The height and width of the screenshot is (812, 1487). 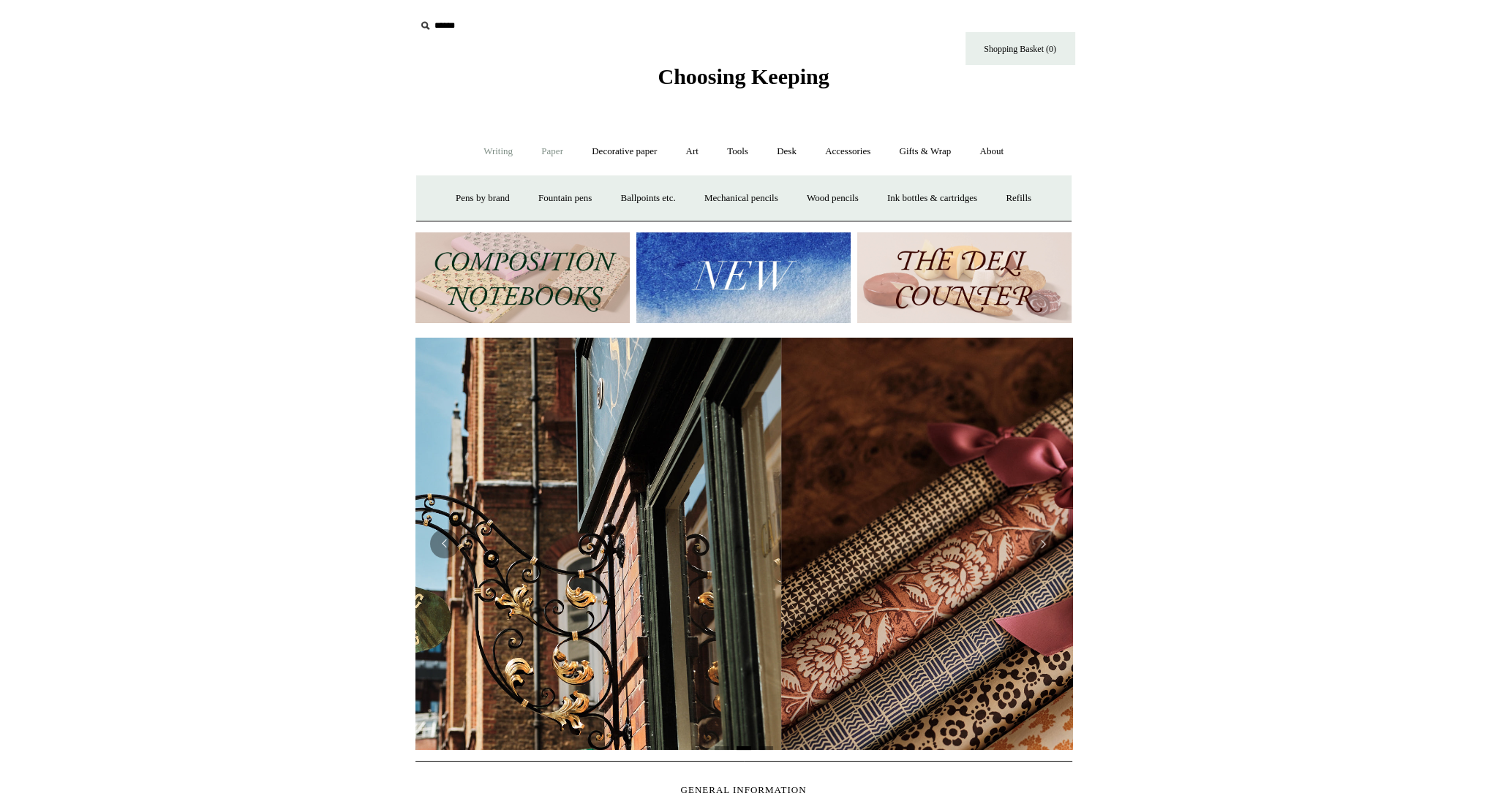 I want to click on a: Accessories, so click(x=847, y=151).